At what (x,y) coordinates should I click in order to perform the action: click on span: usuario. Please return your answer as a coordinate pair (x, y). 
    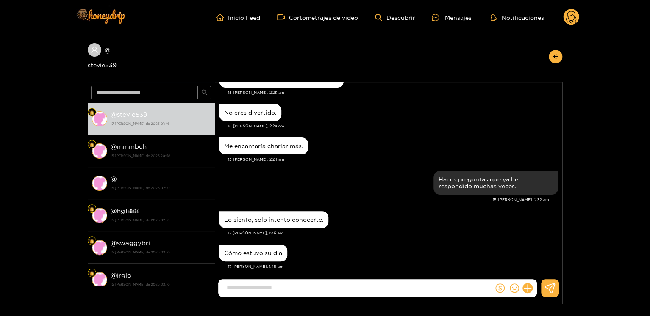
    Looking at the image, I should click on (94, 50).